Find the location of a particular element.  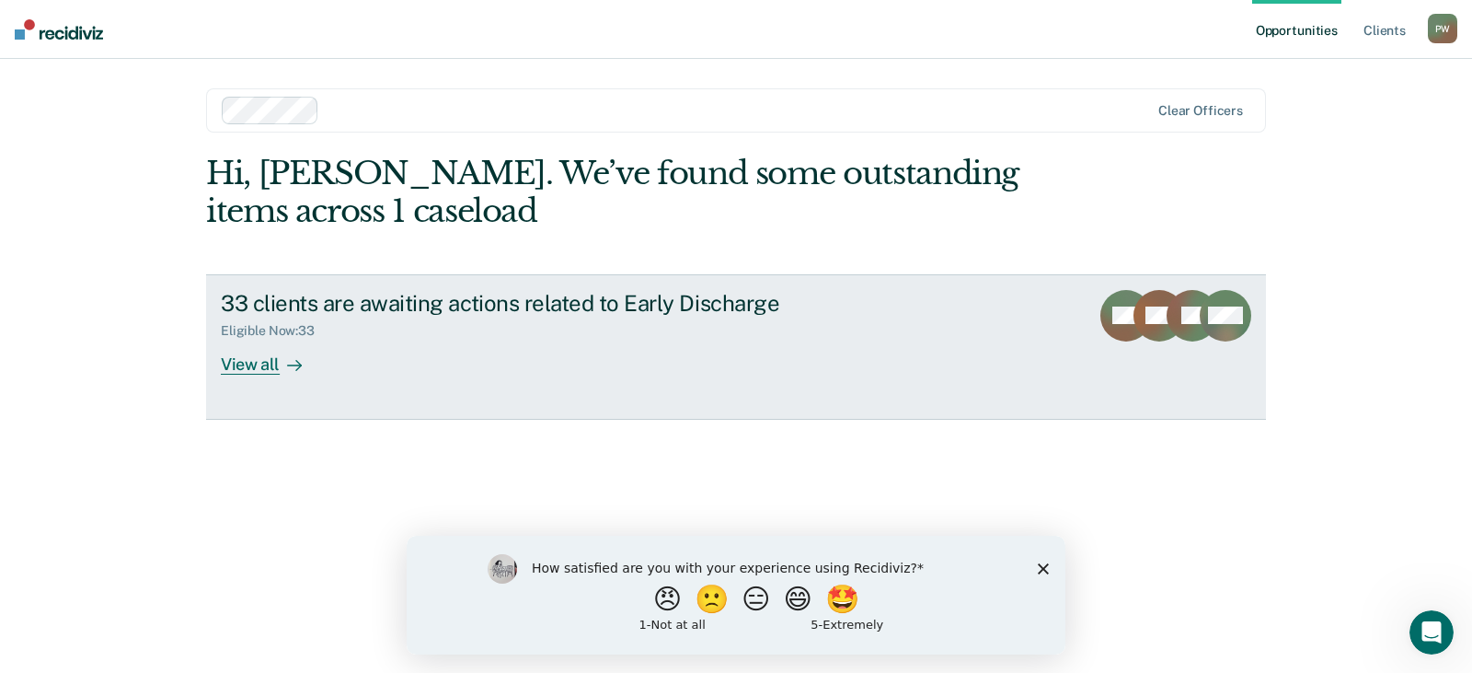

button: 2 is located at coordinates (306, 63).